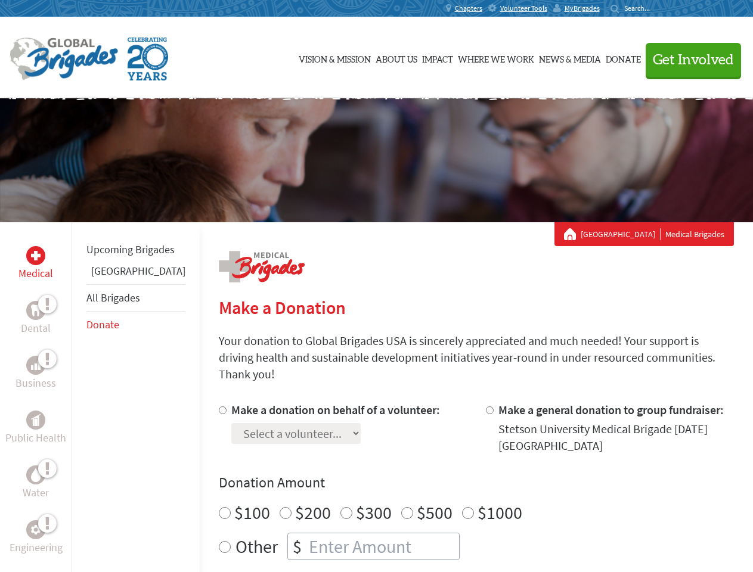 The width and height of the screenshot is (753, 572). What do you see at coordinates (36, 264) in the screenshot?
I see `a: MedicalMedical` at bounding box center [36, 264].